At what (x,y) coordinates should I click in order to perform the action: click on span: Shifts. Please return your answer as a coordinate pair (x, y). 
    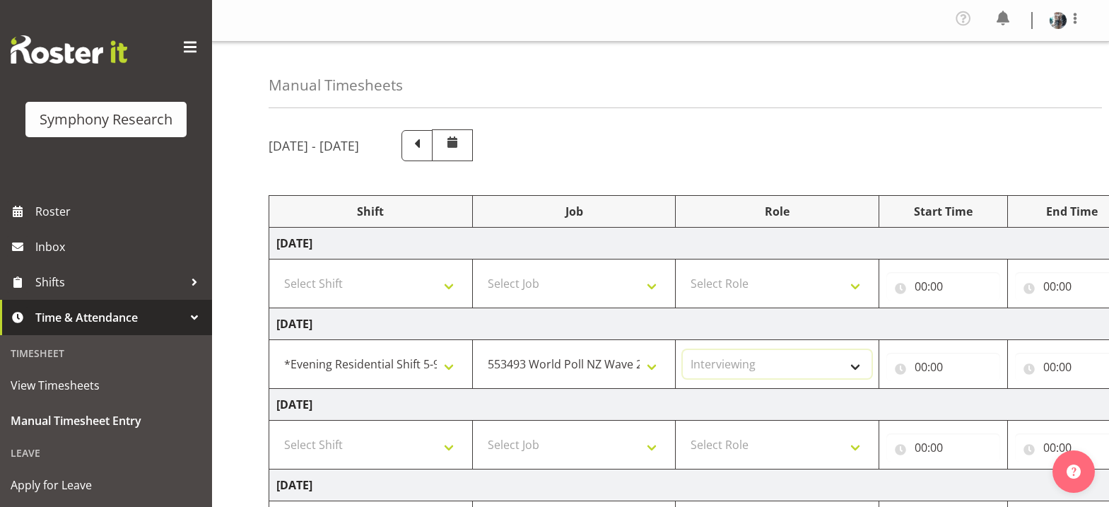
    Looking at the image, I should click on (110, 282).